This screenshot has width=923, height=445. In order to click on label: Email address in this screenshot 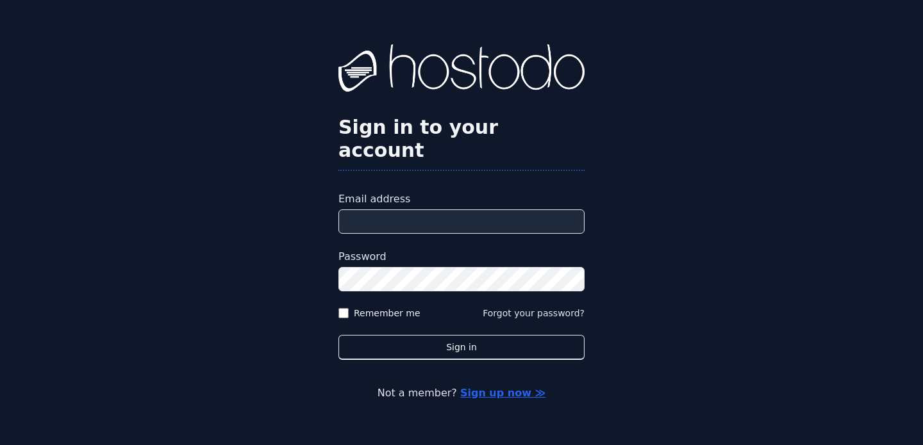, I will do `click(461, 199)`.